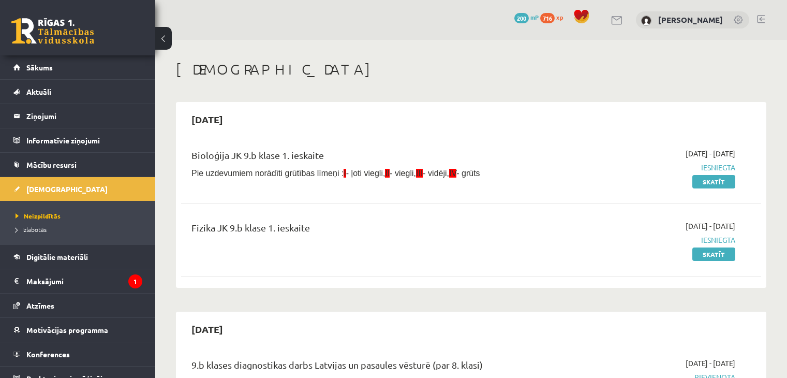 The width and height of the screenshot is (787, 378). Describe the element at coordinates (78, 329) in the screenshot. I see `a: Motivācijas programma` at that location.